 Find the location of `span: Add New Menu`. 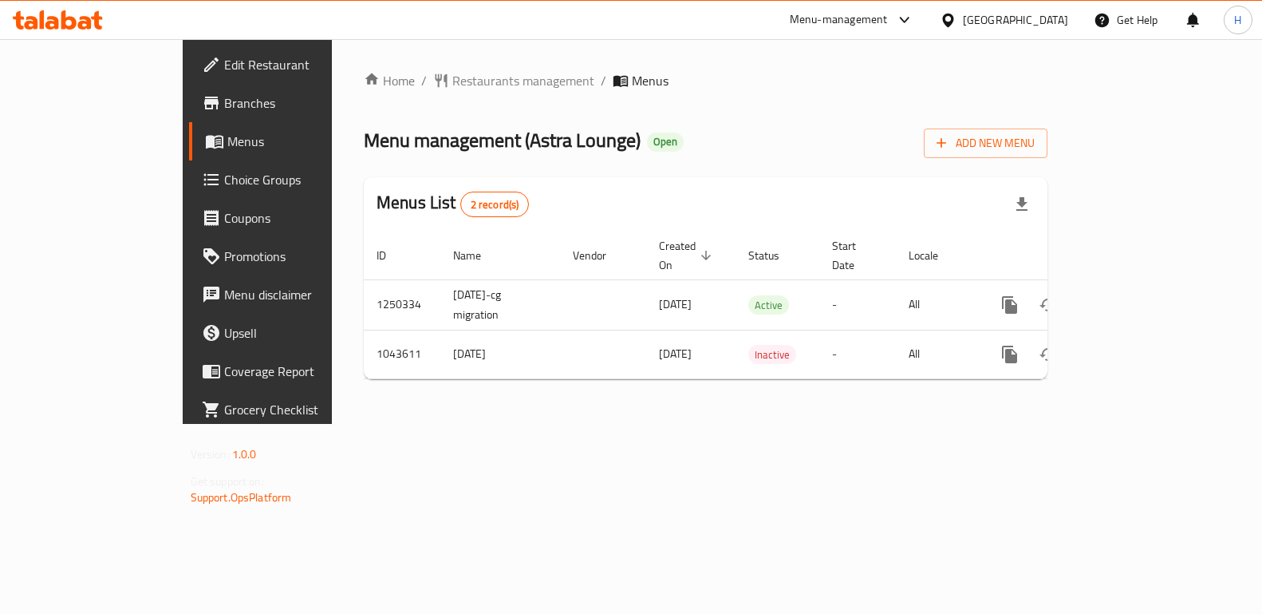

span: Add New Menu is located at coordinates (985, 143).